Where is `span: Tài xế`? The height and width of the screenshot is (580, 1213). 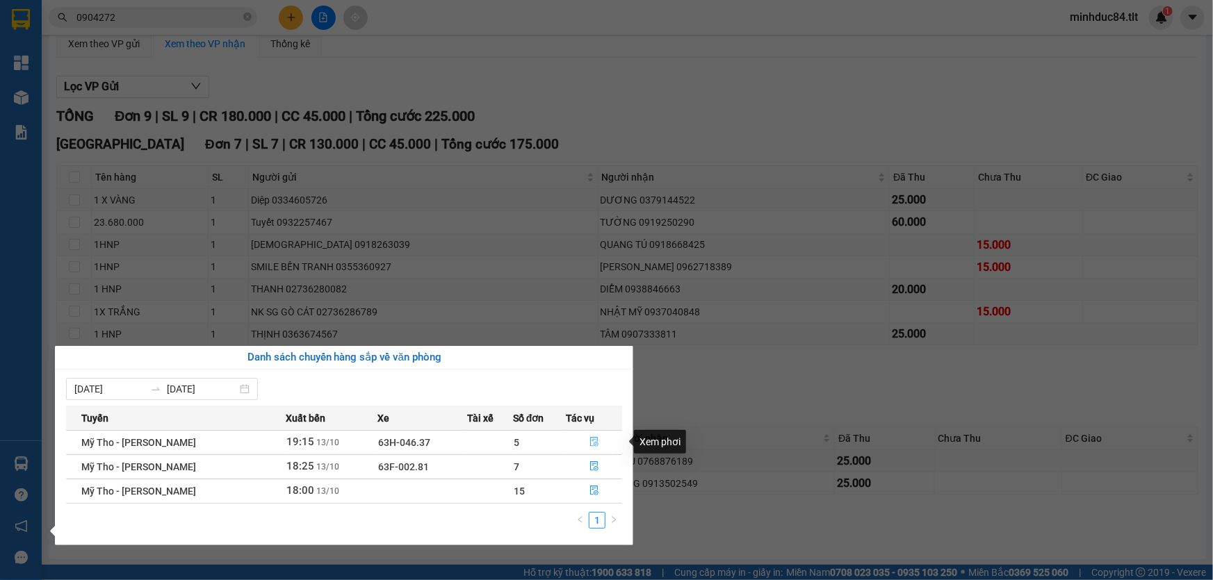 span: Tài xế is located at coordinates (480, 418).